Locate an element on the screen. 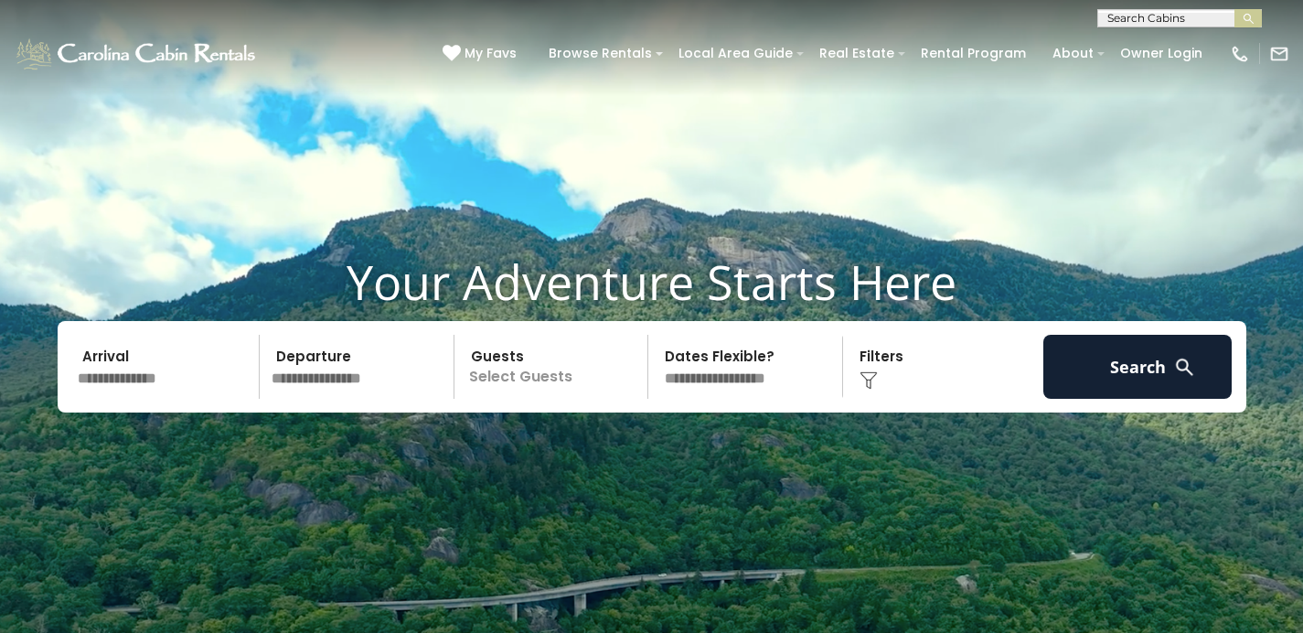 The image size is (1303, 633). img: filter--v1.png is located at coordinates (869, 380).